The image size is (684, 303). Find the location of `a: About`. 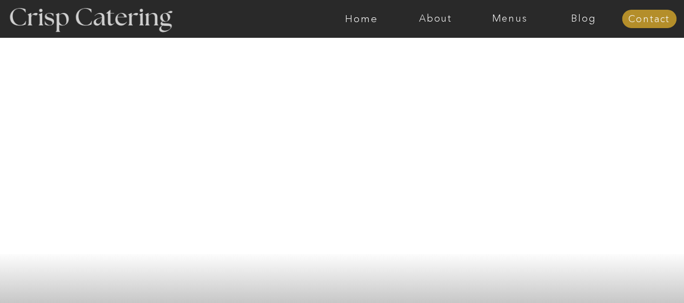

a: About is located at coordinates (435, 19).